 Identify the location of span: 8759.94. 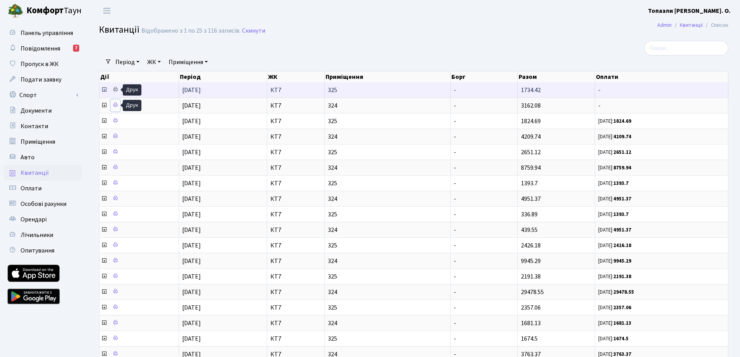
(530, 168).